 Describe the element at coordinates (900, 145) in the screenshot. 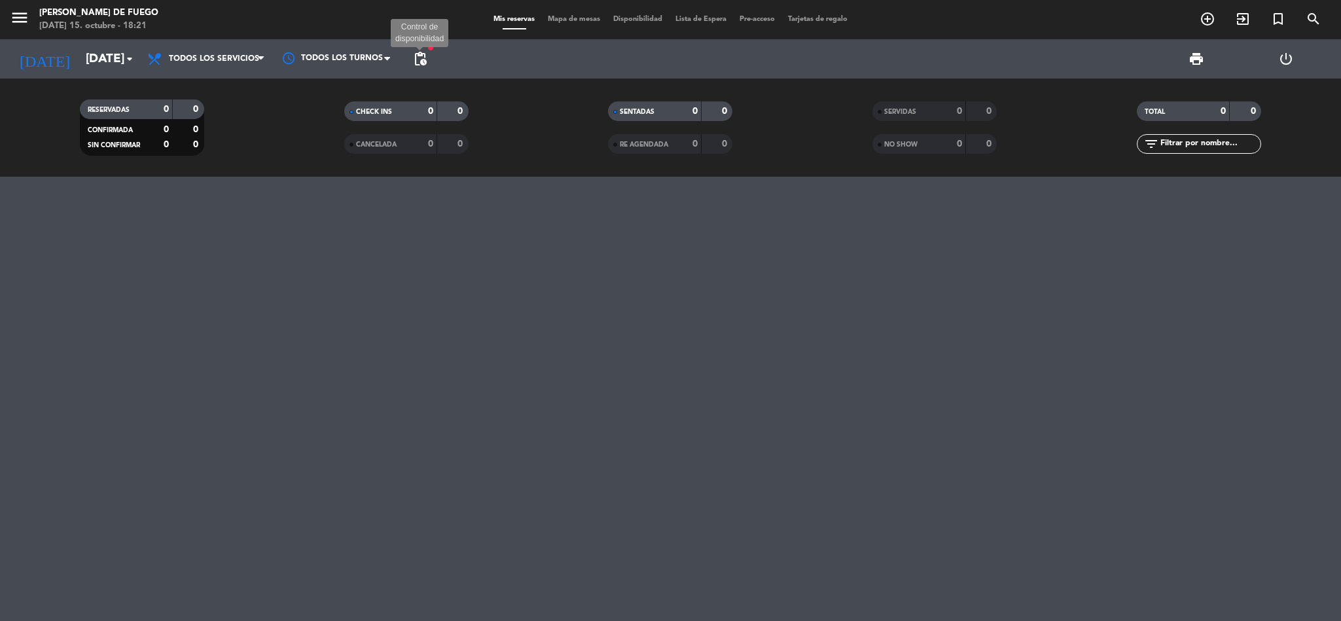

I see `span: NO SHOW` at that location.